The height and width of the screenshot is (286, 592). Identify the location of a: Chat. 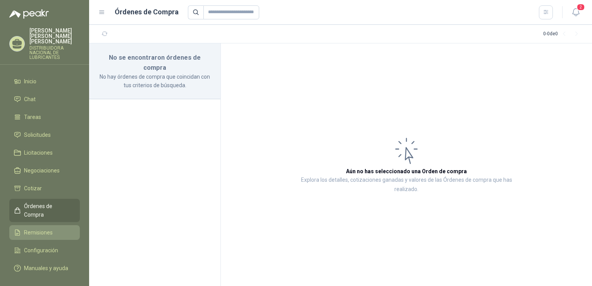
(45, 99).